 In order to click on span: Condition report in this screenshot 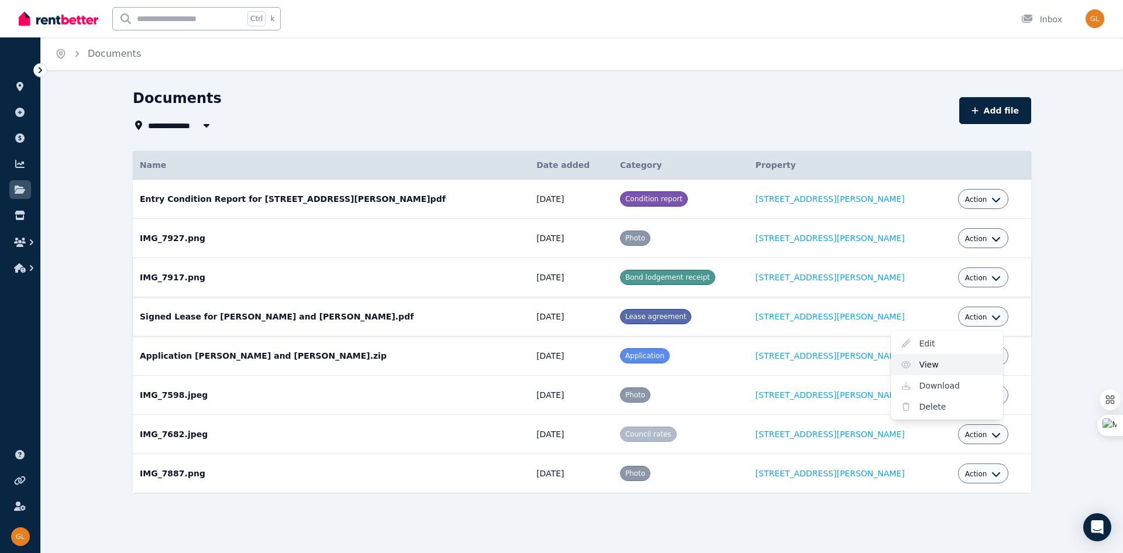, I will do `click(654, 199)`.